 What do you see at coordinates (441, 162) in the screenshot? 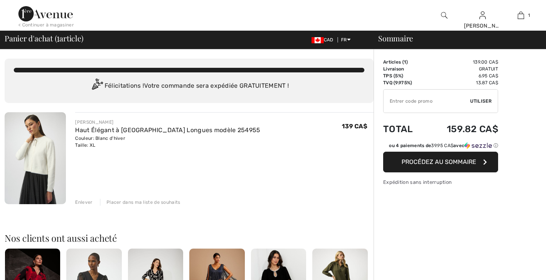
I see `button: Procédez au sommaire` at bounding box center [441, 162].